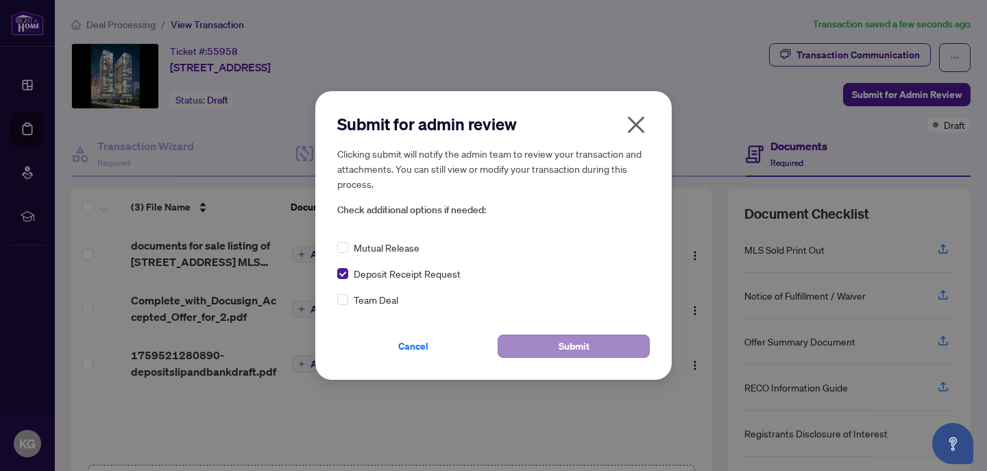  Describe the element at coordinates (413, 346) in the screenshot. I see `button: Cancel` at that location.